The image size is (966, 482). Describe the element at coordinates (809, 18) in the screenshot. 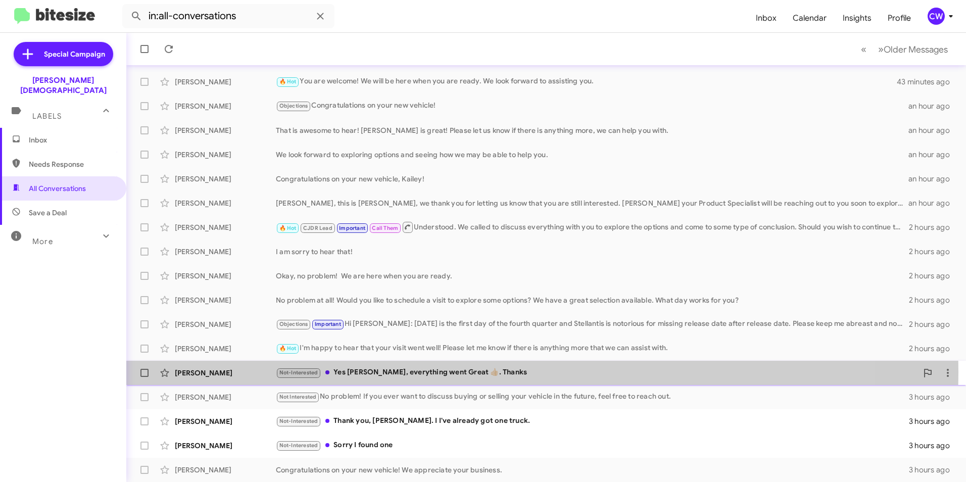

I see `font: Calendar` at that location.